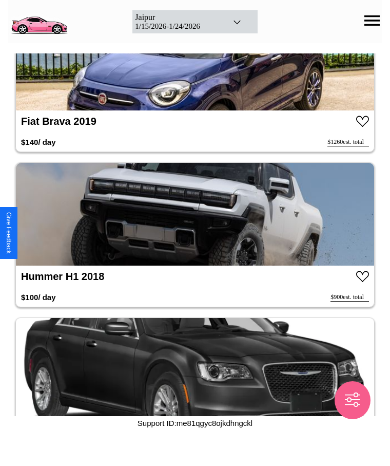 Image resolution: width=390 pixels, height=466 pixels. What do you see at coordinates (39, 142) in the screenshot?
I see `h3: $ 140 / day` at bounding box center [39, 142].